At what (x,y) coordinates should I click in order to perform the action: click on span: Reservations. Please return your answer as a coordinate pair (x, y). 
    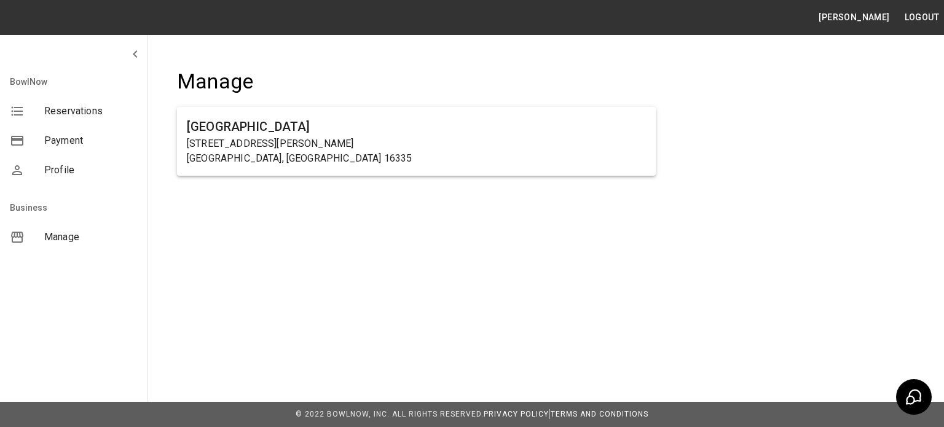
    Looking at the image, I should click on (91, 111).